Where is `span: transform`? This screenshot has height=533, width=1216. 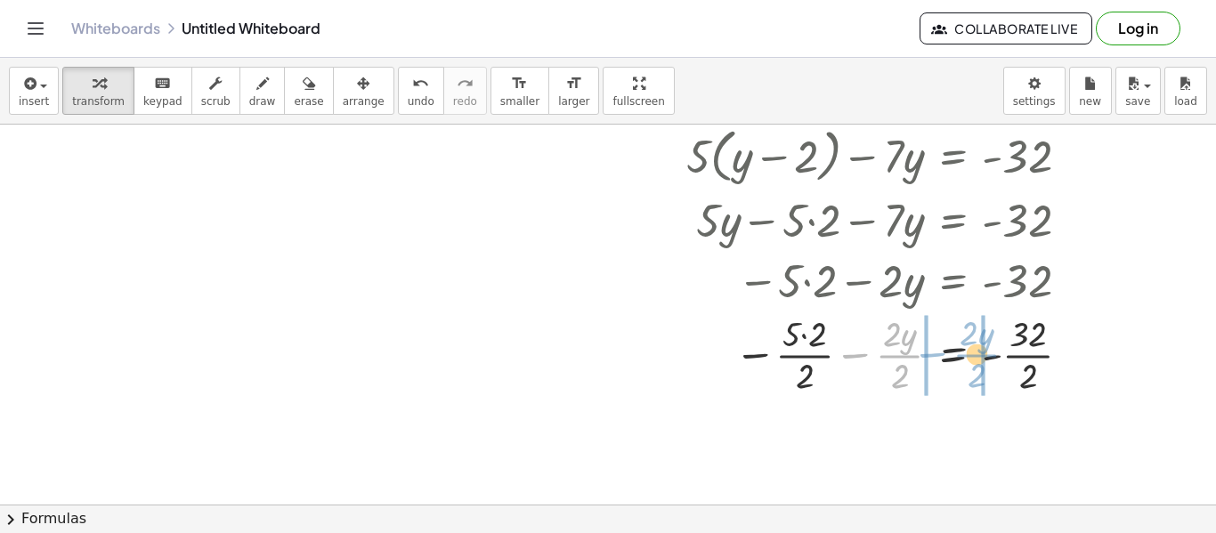
span: transform is located at coordinates (98, 101).